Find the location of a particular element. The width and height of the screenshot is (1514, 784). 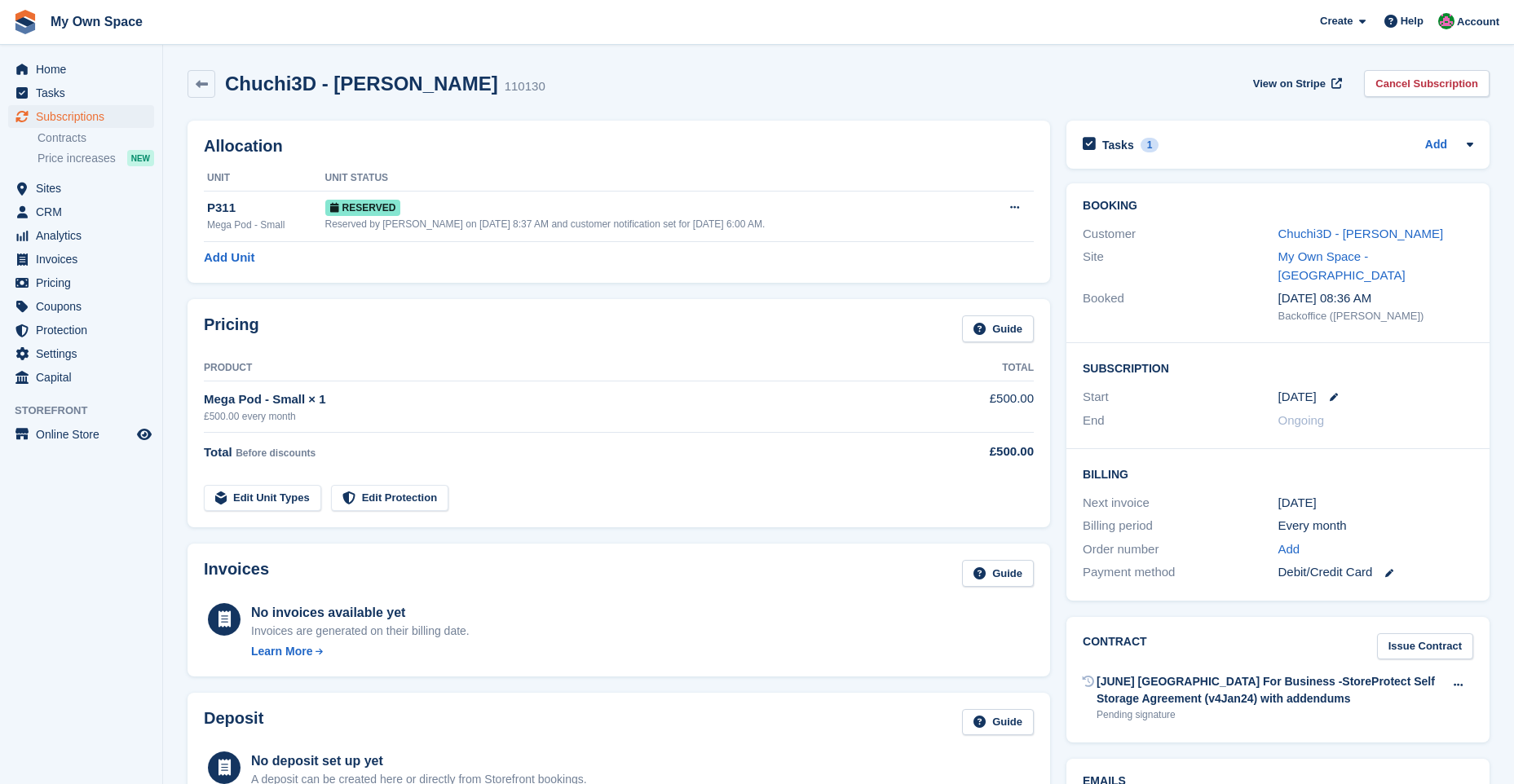

h2: Billing is located at coordinates (1278, 474).